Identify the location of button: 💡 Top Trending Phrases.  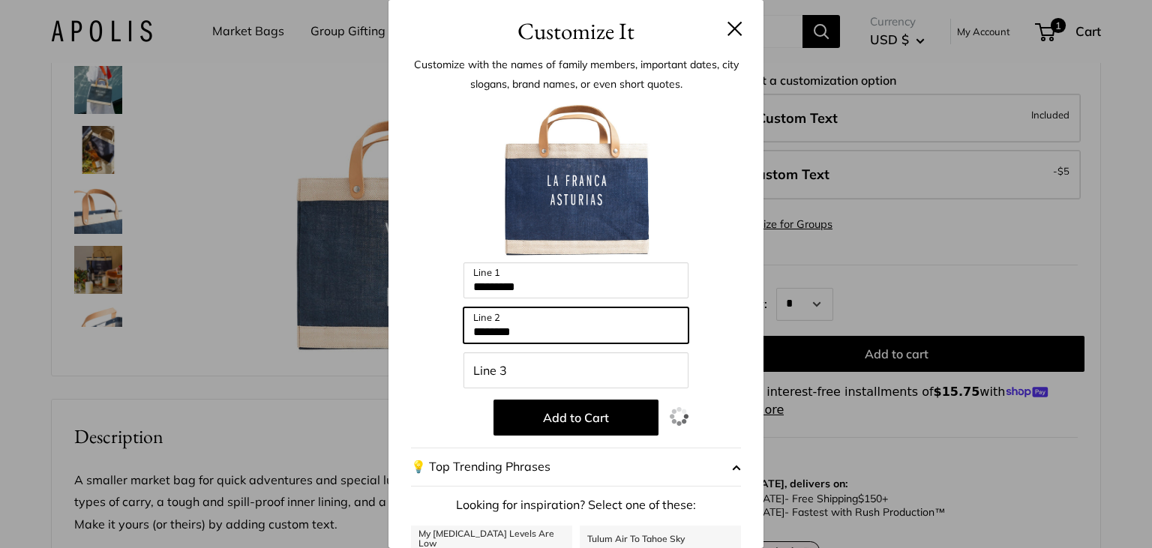
(576, 467).